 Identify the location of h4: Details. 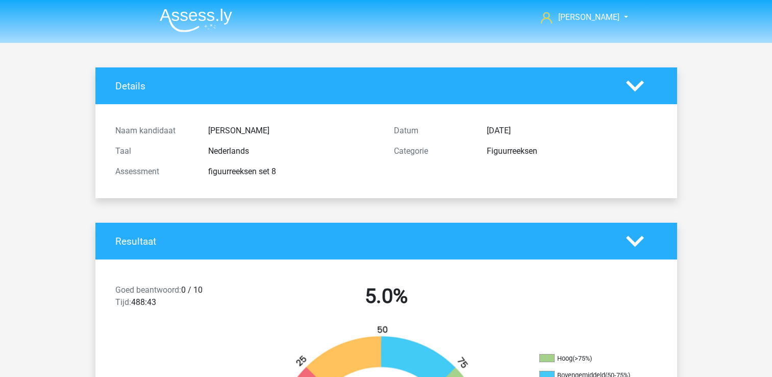
(363, 86).